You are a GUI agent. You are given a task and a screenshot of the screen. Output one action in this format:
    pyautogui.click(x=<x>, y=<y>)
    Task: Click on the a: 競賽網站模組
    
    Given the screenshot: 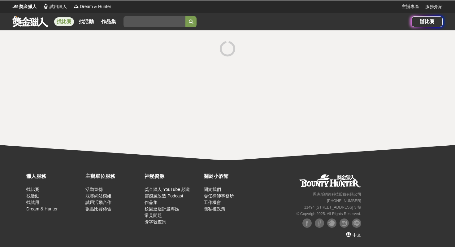 What is the action you would take?
    pyautogui.click(x=98, y=196)
    